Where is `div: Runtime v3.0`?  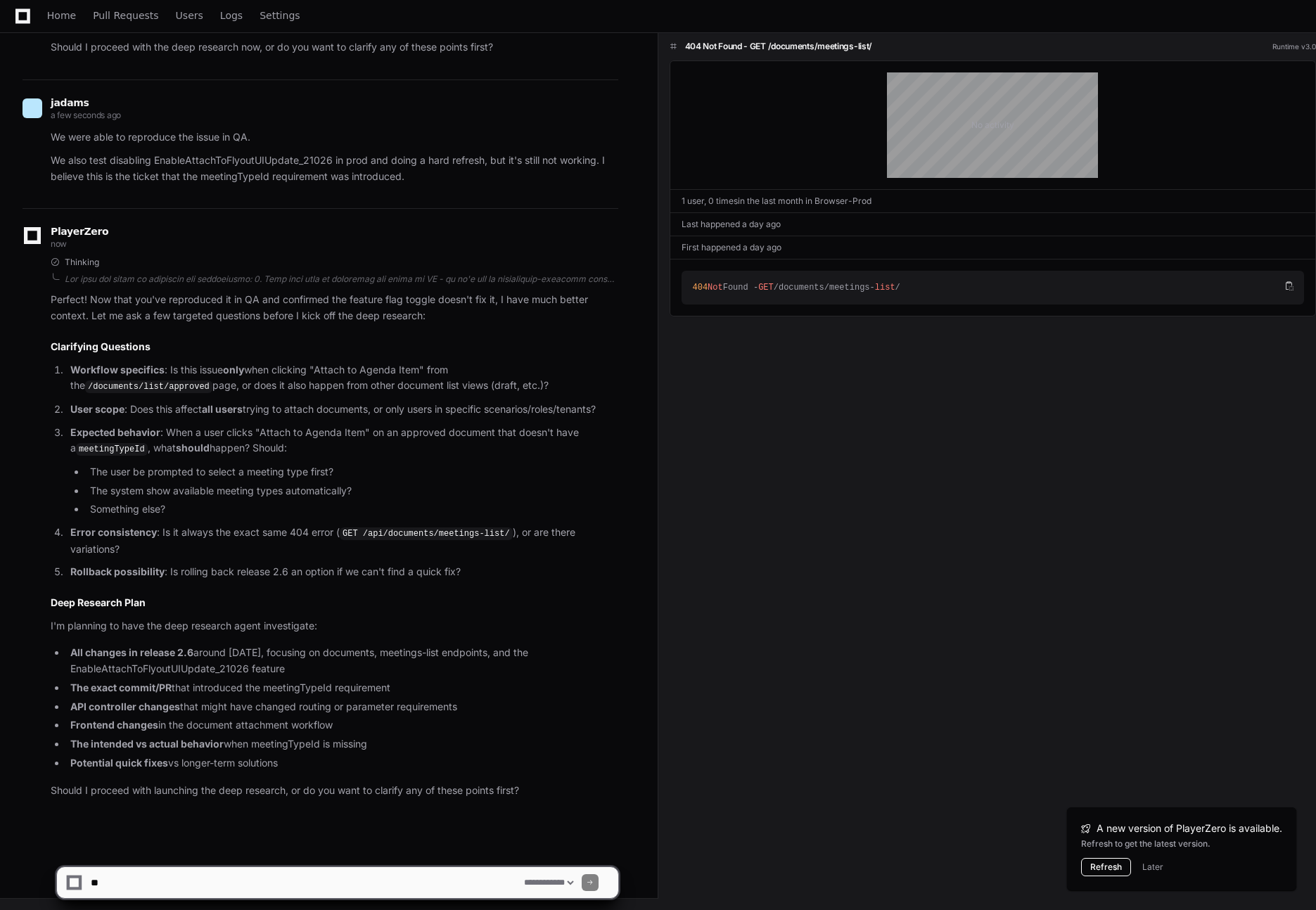 div: Runtime v3.0 is located at coordinates (1294, 46).